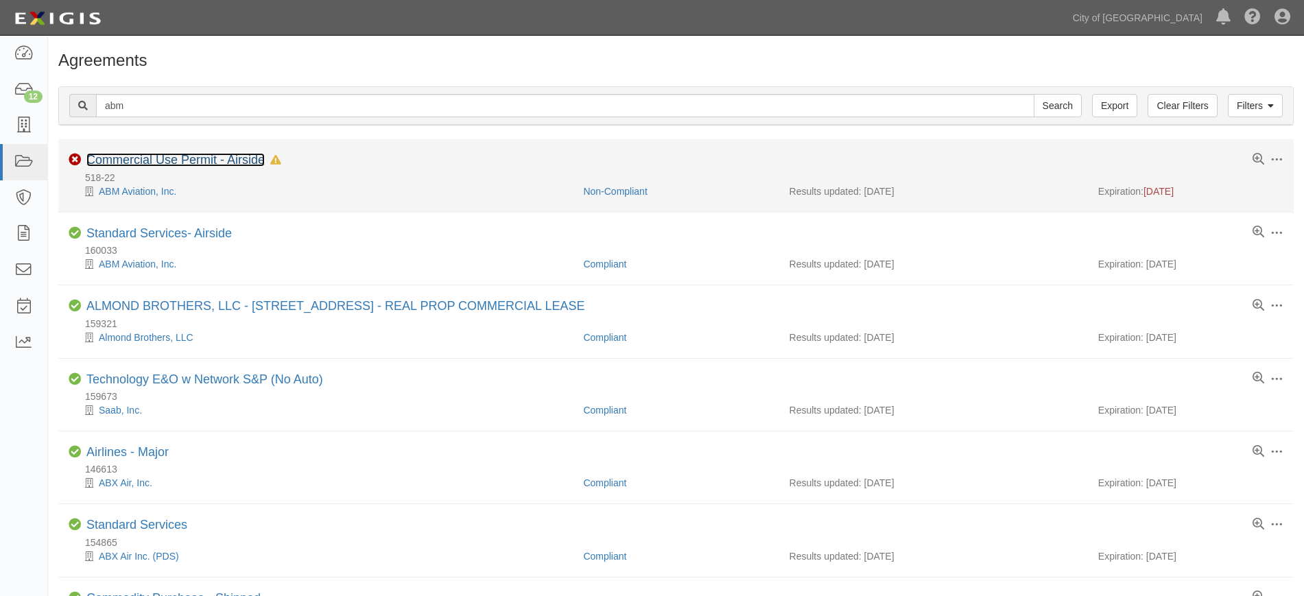 The width and height of the screenshot is (1304, 596). What do you see at coordinates (120, 410) in the screenshot?
I see `a: Saab, Inc.` at bounding box center [120, 410].